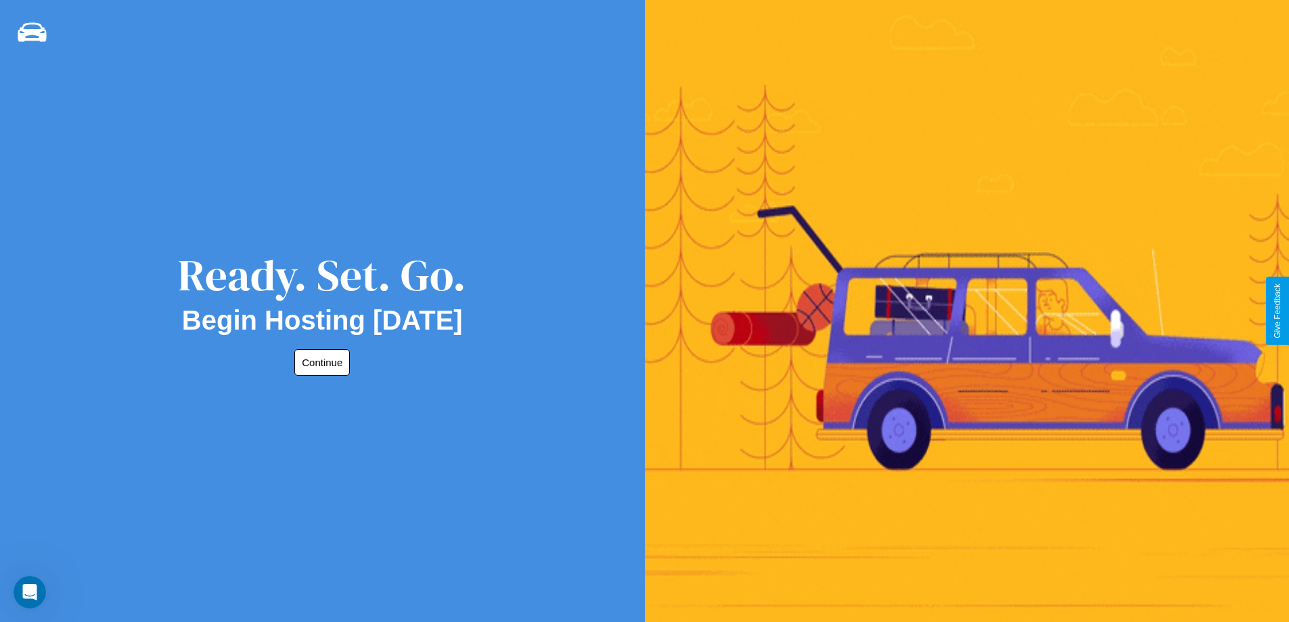  I want to click on div: Ready. Set. Go., so click(322, 275).